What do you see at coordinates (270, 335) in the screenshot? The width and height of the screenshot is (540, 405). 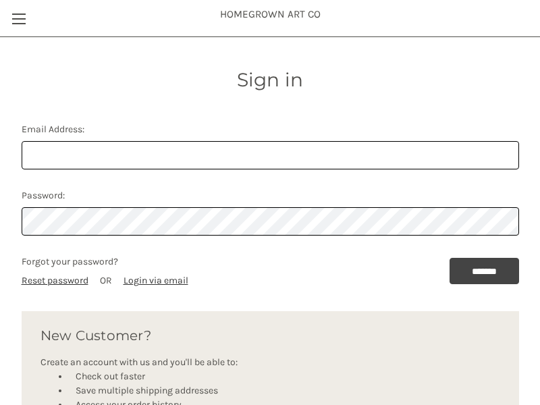 I see `h2: New Customer?` at bounding box center [270, 335].